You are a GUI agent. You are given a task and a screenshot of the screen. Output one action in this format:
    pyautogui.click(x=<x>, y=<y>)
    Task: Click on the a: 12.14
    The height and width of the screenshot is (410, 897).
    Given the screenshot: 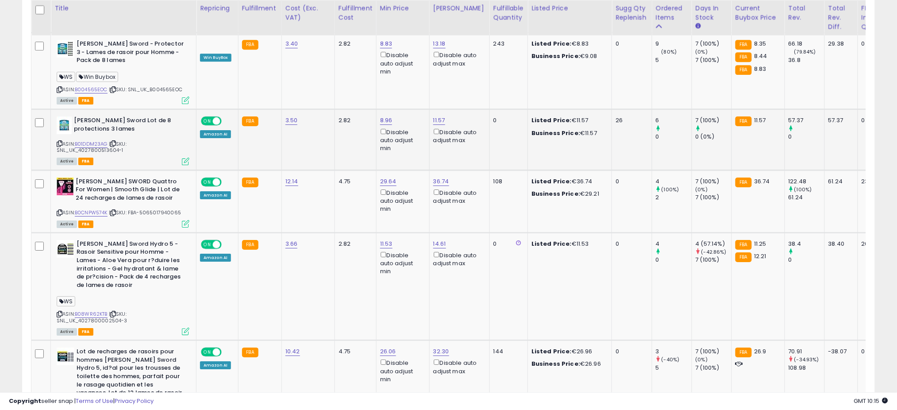 What is the action you would take?
    pyautogui.click(x=292, y=181)
    